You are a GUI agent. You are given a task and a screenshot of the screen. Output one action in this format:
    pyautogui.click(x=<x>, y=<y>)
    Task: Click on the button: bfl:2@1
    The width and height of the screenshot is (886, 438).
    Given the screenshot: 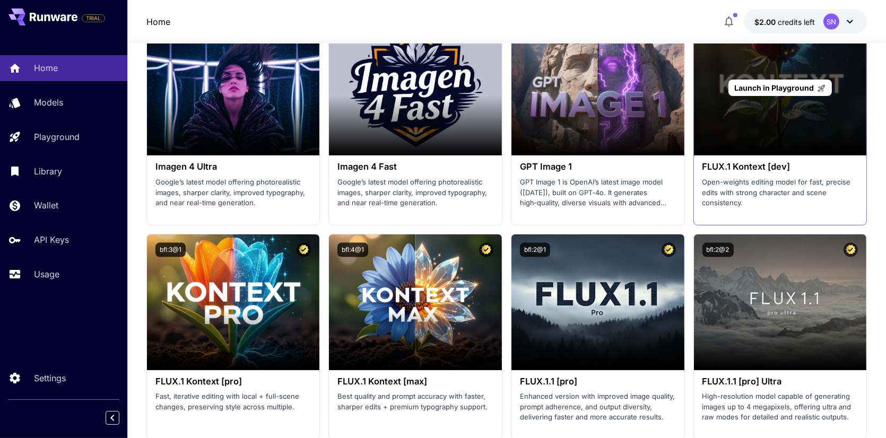 What is the action you would take?
    pyautogui.click(x=535, y=250)
    